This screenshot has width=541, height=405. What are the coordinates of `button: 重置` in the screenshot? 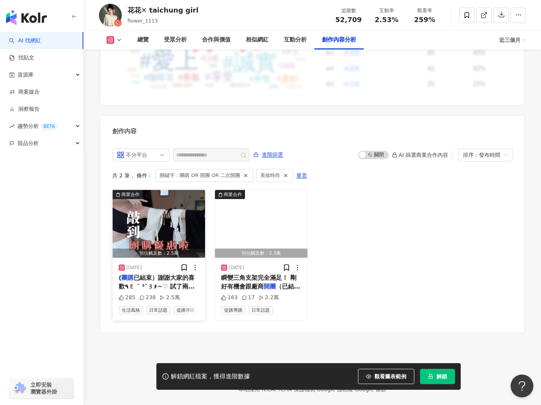 It's located at (302, 175).